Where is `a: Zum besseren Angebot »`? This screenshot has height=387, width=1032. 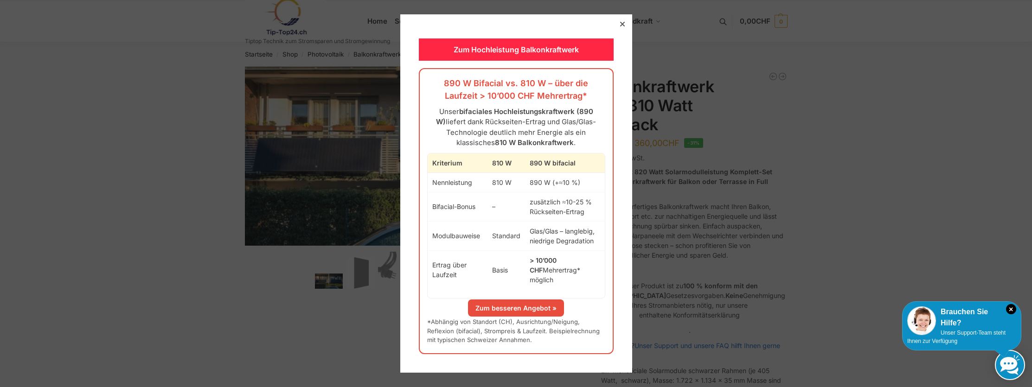
a: Zum besseren Angebot » is located at coordinates (516, 308).